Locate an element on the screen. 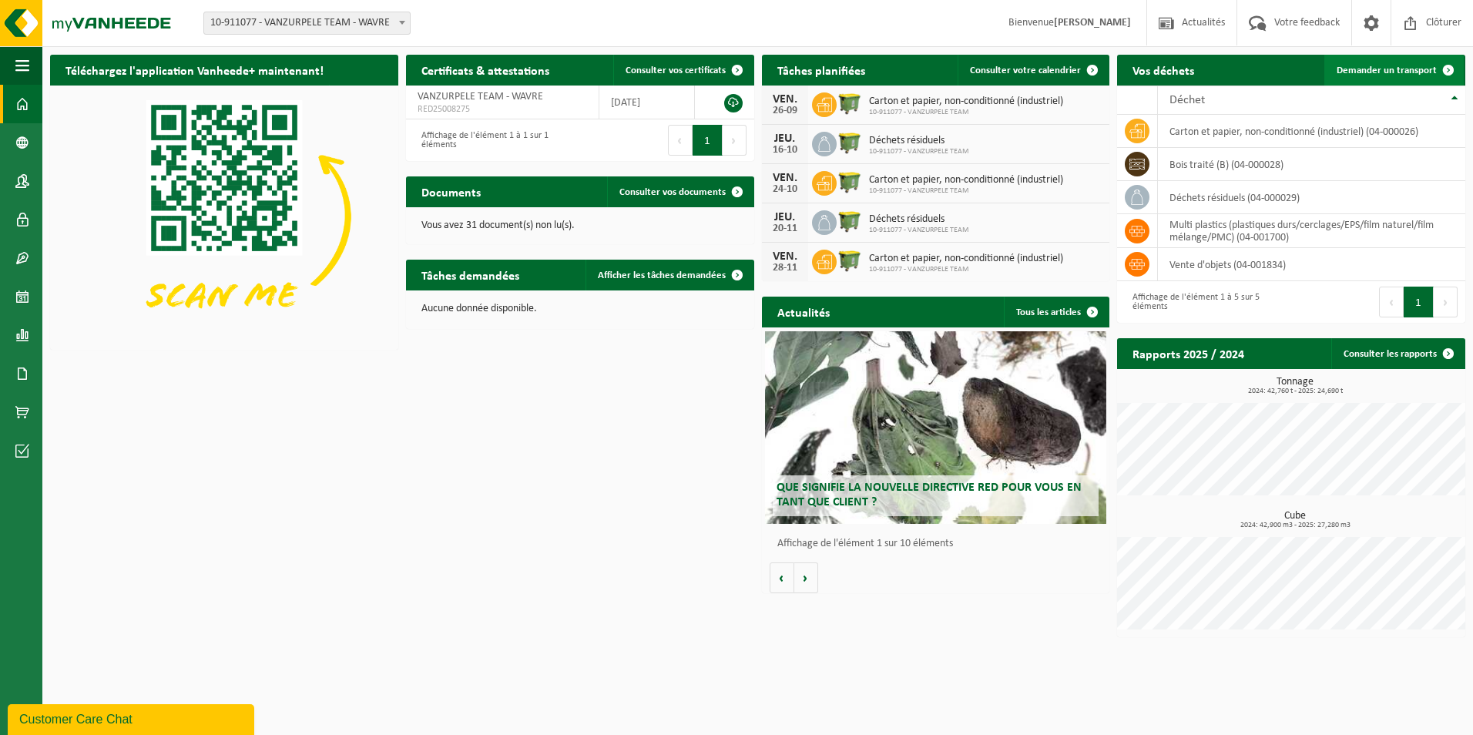  h2: Tâches demandées is located at coordinates (470, 274).